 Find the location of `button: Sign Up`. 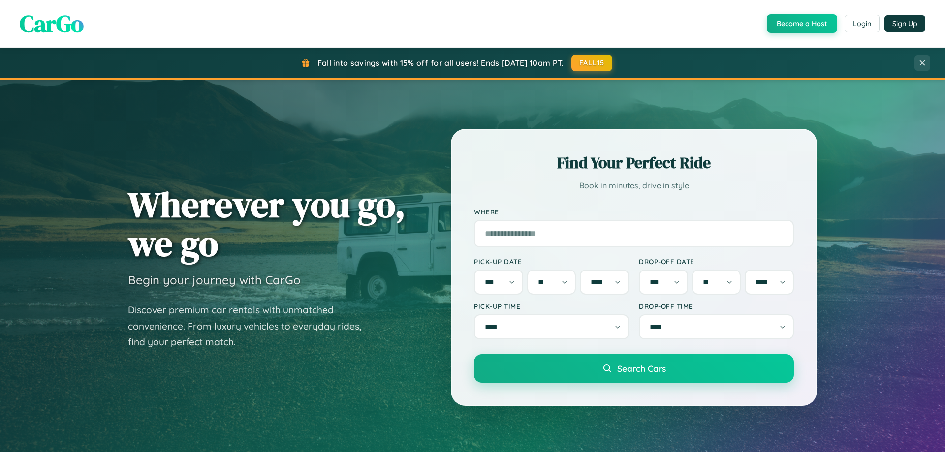

button: Sign Up is located at coordinates (905, 24).